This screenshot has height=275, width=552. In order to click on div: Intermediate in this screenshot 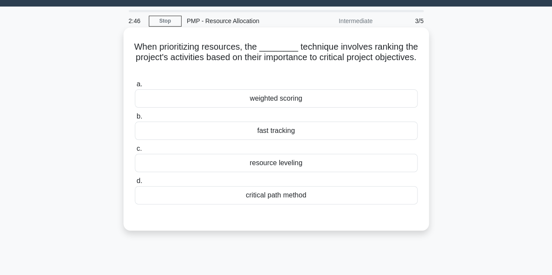, I will do `click(340, 21)`.